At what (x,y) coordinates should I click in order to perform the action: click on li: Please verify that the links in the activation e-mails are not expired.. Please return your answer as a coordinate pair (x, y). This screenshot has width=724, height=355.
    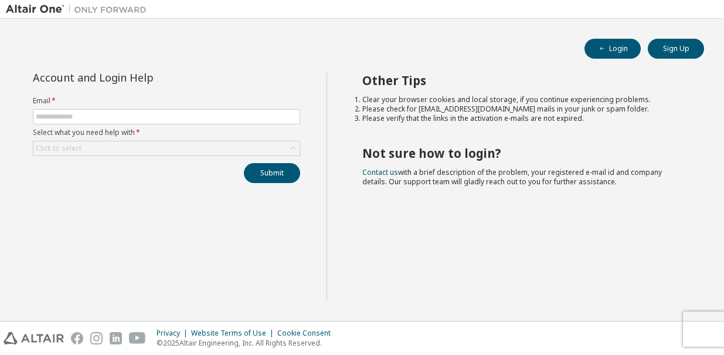
    Looking at the image, I should click on (523, 118).